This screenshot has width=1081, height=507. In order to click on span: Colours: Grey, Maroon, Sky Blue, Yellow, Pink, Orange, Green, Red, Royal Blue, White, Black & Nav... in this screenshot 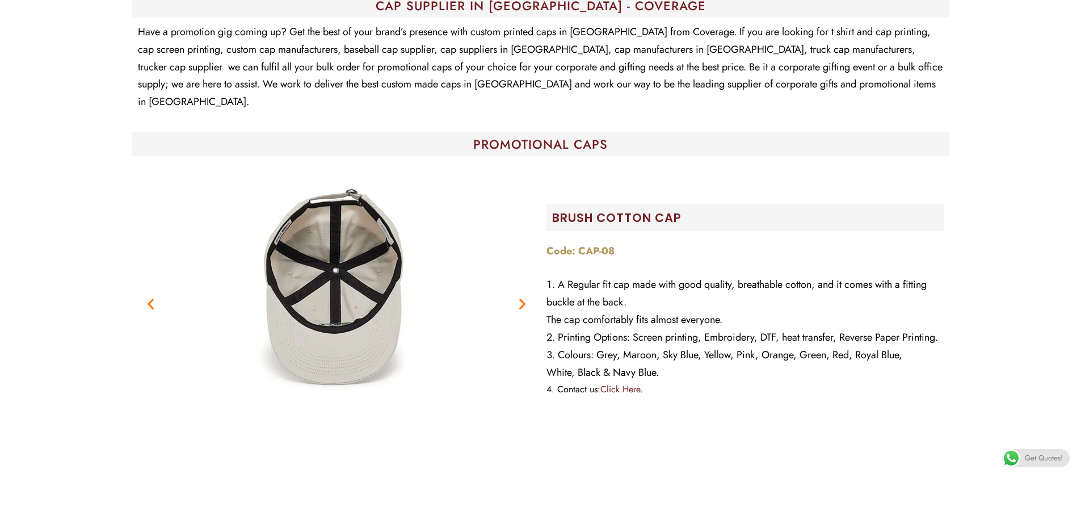, I will do `click(724, 363)`.